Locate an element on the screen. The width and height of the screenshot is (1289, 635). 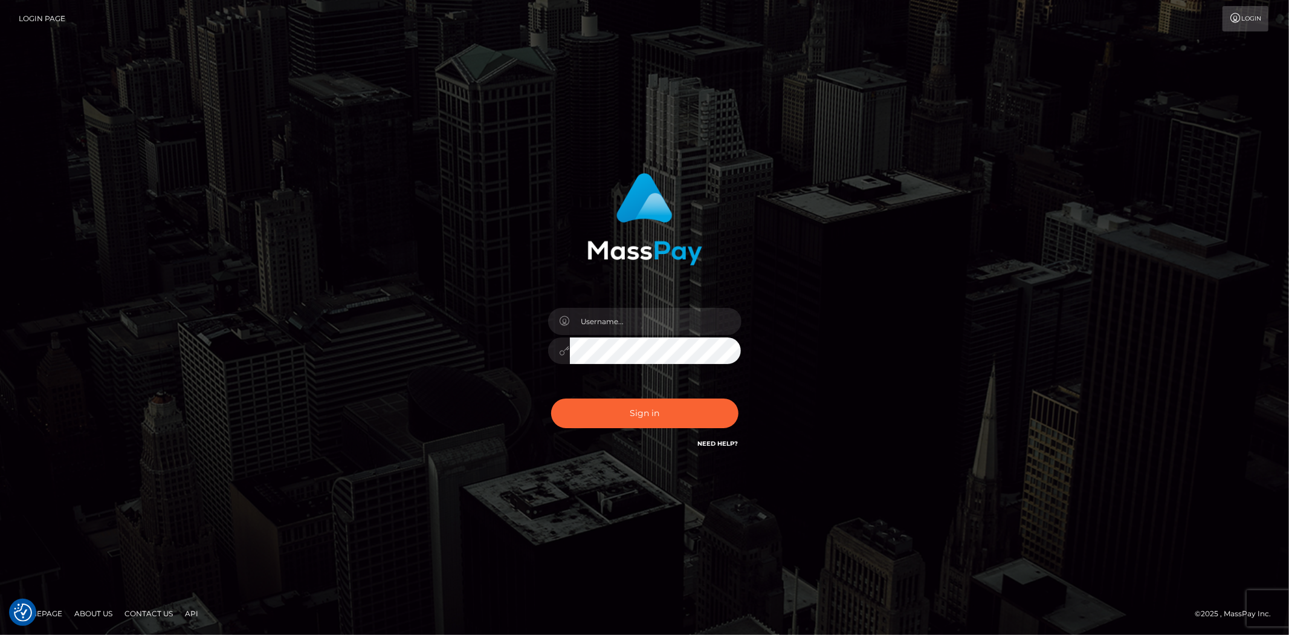
a: Login is located at coordinates (1245, 19).